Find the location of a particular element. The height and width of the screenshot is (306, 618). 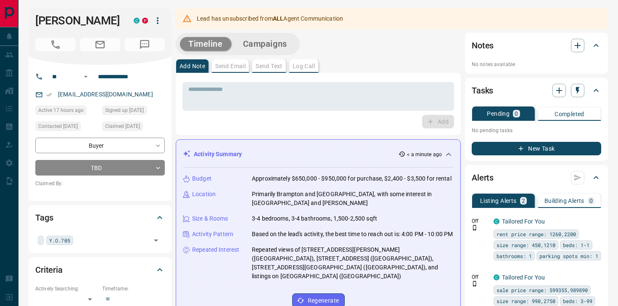

p: Building Alerts is located at coordinates (565, 201).